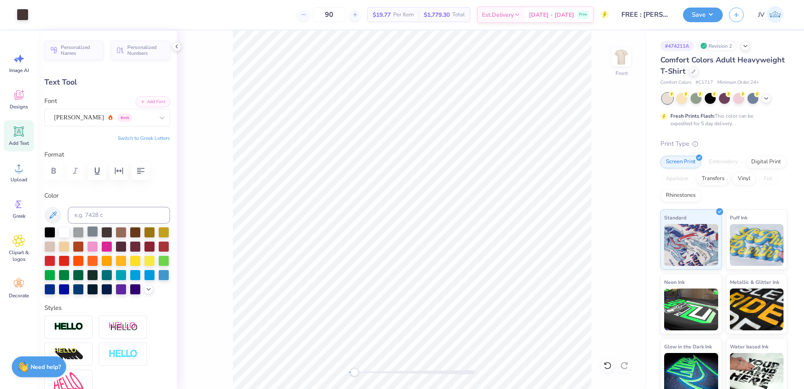  What do you see at coordinates (19, 70) in the screenshot?
I see `span: Image AI` at bounding box center [19, 70].